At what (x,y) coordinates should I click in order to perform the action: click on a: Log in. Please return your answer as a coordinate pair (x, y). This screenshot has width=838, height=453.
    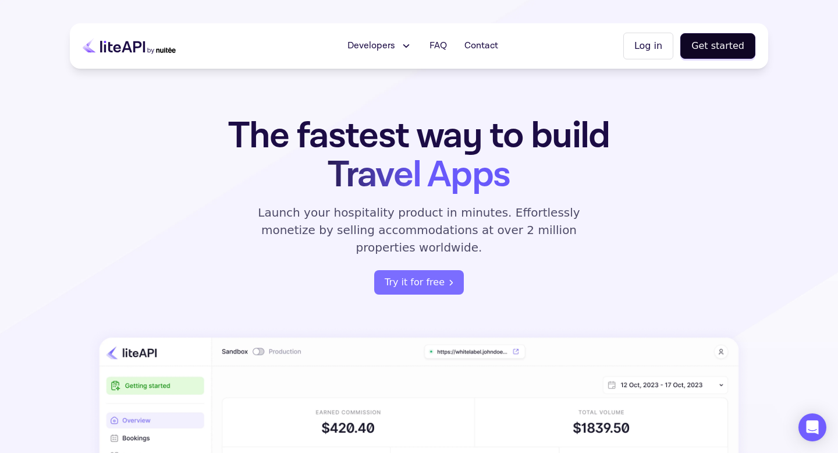
    Looking at the image, I should click on (648, 46).